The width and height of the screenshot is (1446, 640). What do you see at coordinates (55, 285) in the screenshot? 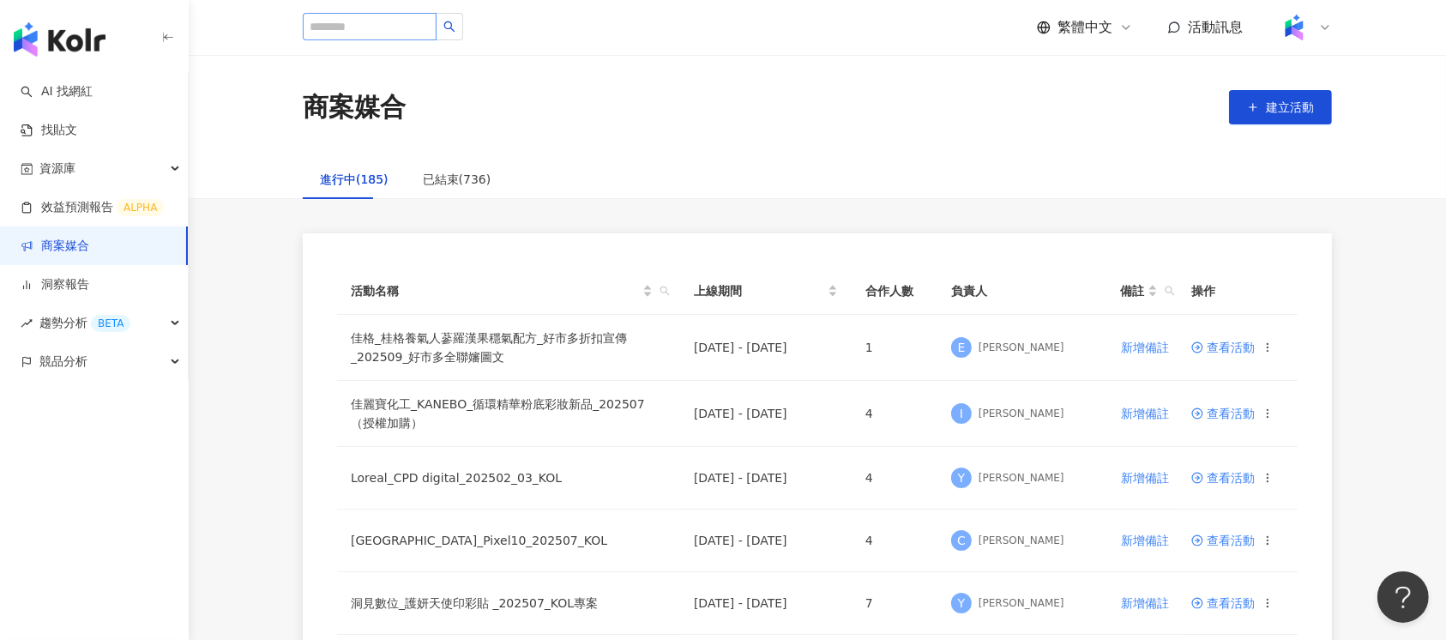
I see `a: 洞察報告` at bounding box center [55, 285].